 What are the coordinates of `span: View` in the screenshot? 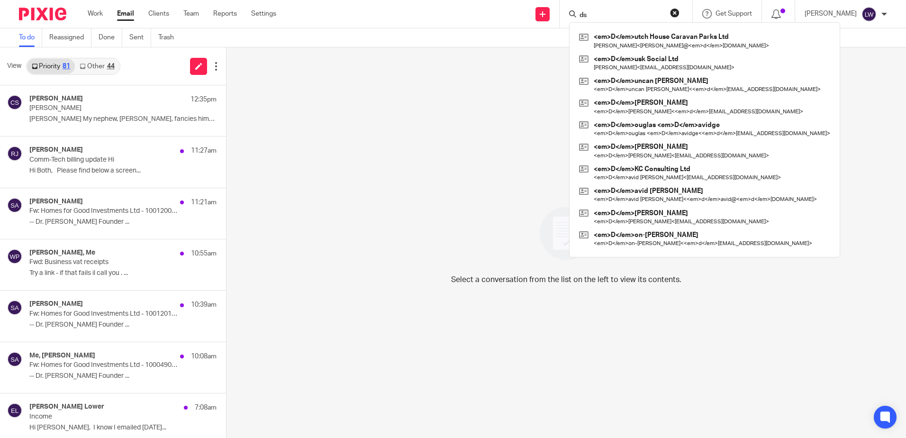 It's located at (14, 66).